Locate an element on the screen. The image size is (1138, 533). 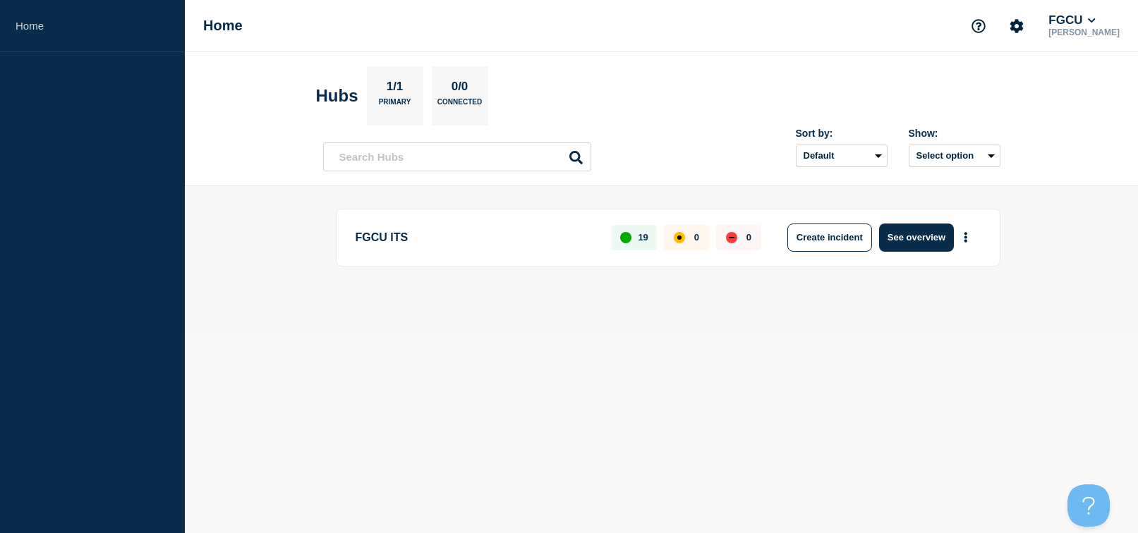
div: down is located at coordinates (732, 238).